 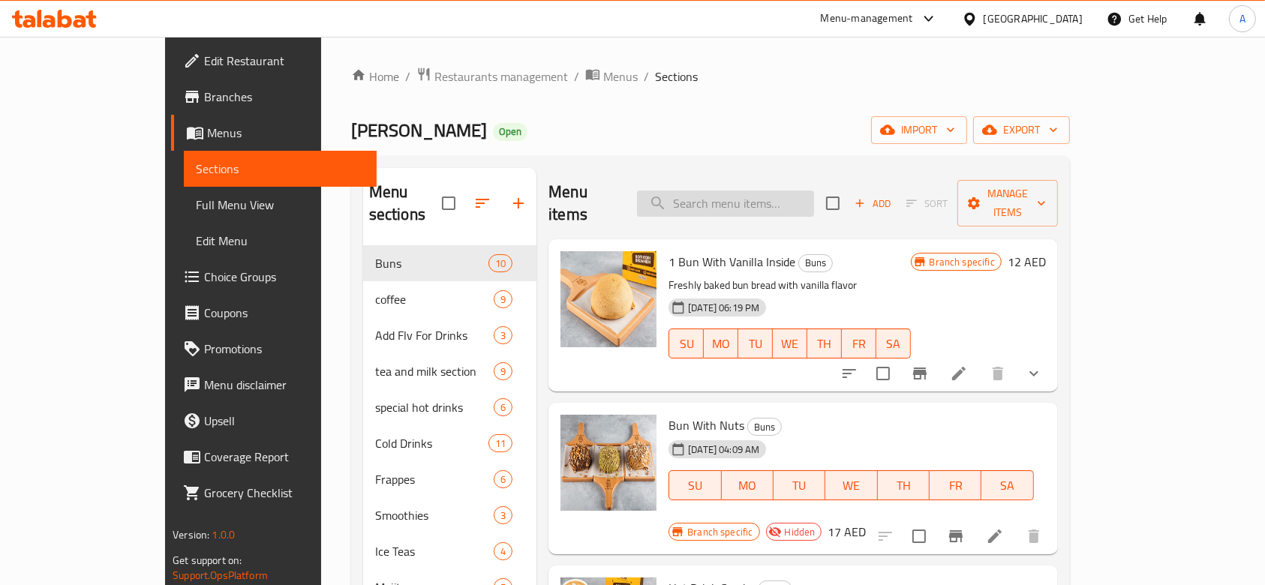 I want to click on span: Sort sections, so click(x=482, y=203).